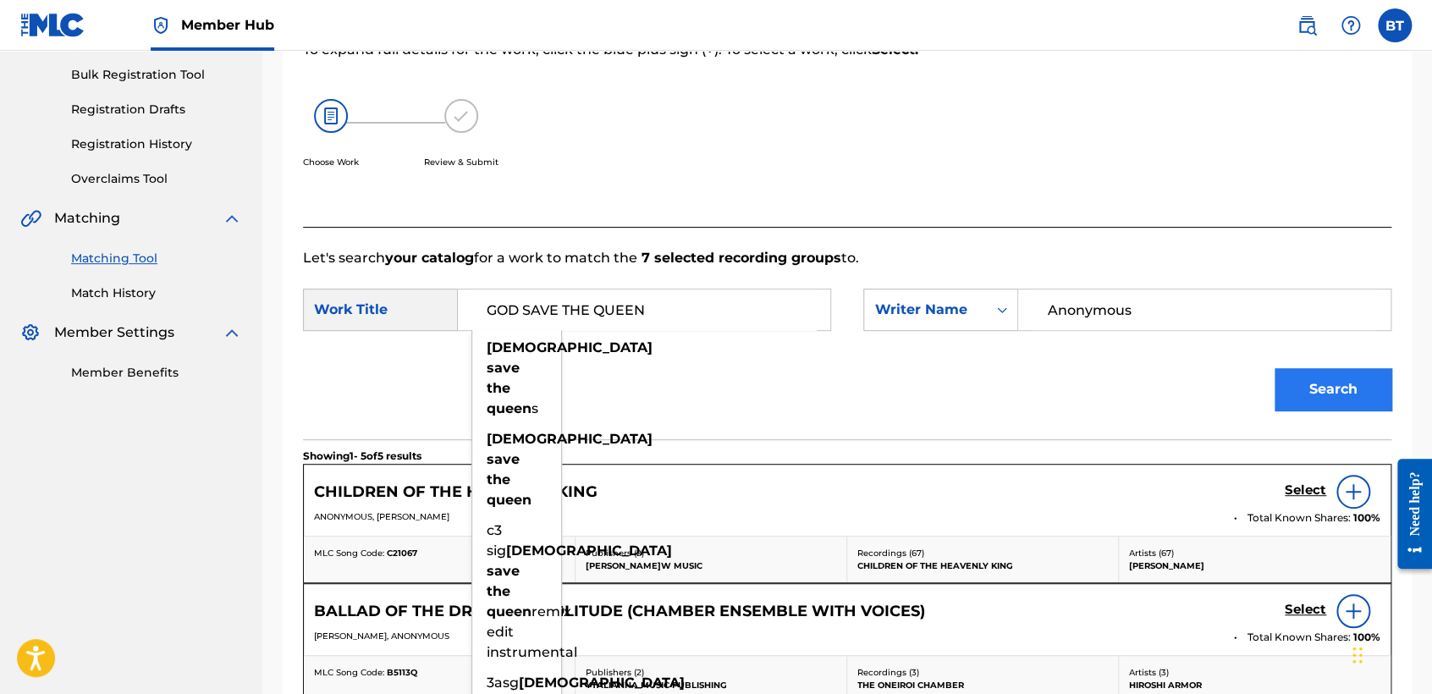 This screenshot has height=694, width=1432. What do you see at coordinates (496, 540) in the screenshot?
I see `span: c3 sig` at bounding box center [496, 540].